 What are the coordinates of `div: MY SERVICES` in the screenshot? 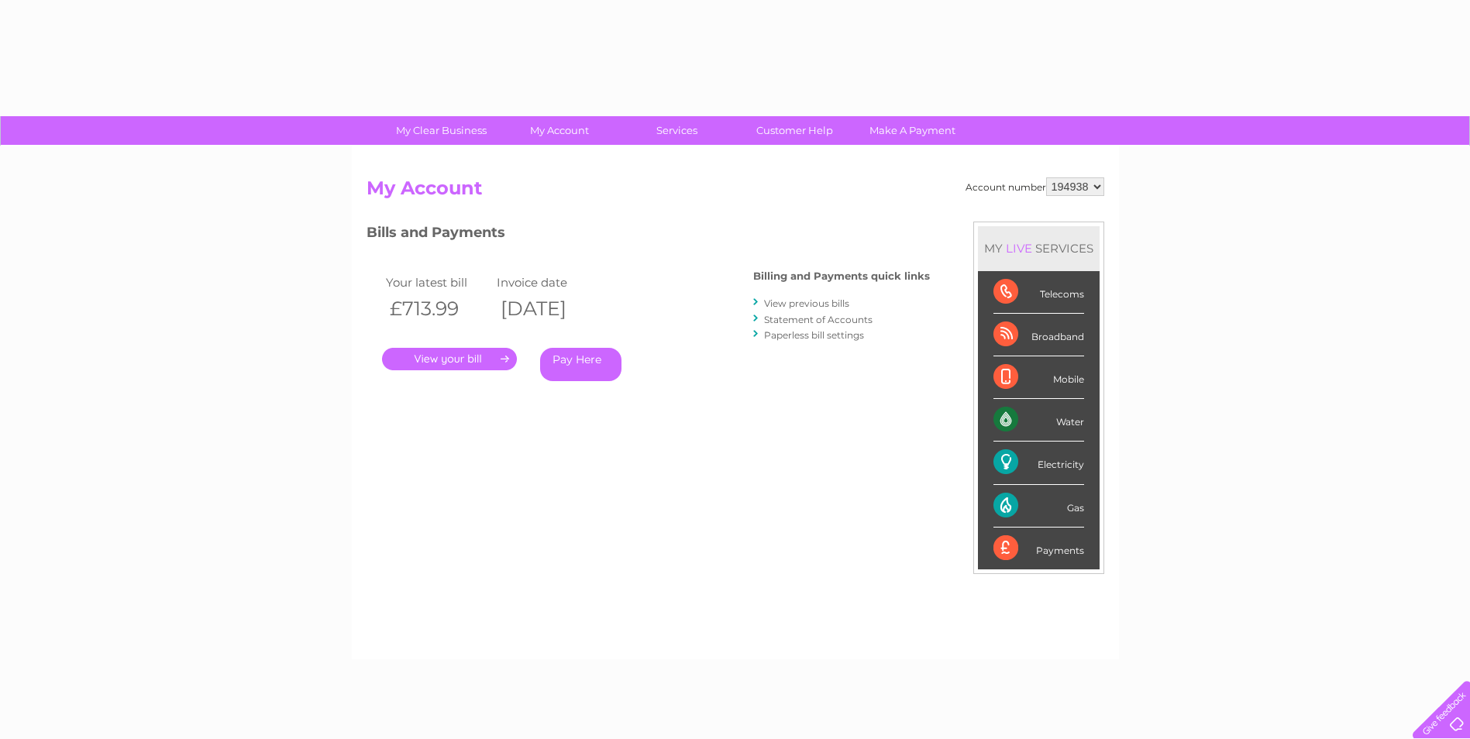 It's located at (1038, 248).